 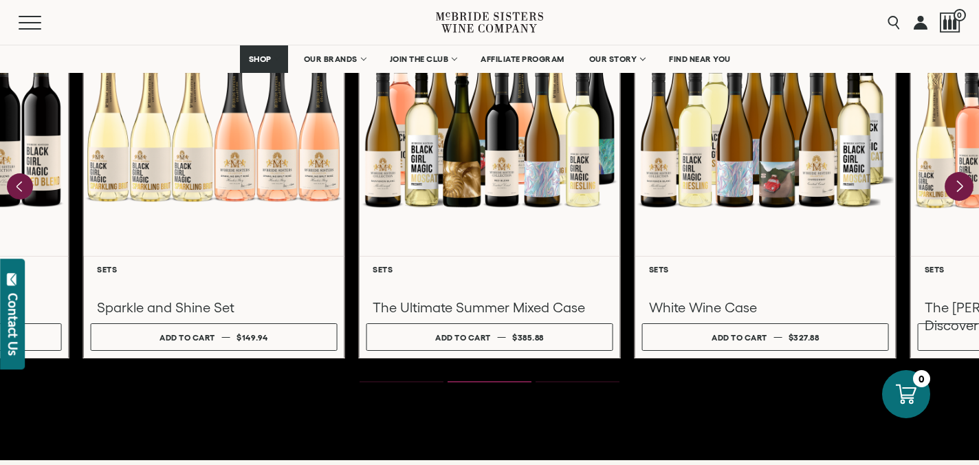 I want to click on a: JOIN THE CLUB, so click(x=423, y=59).